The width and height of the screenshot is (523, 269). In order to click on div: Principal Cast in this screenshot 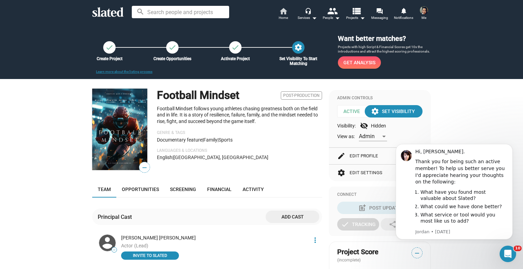, I will do `click(116, 217)`.